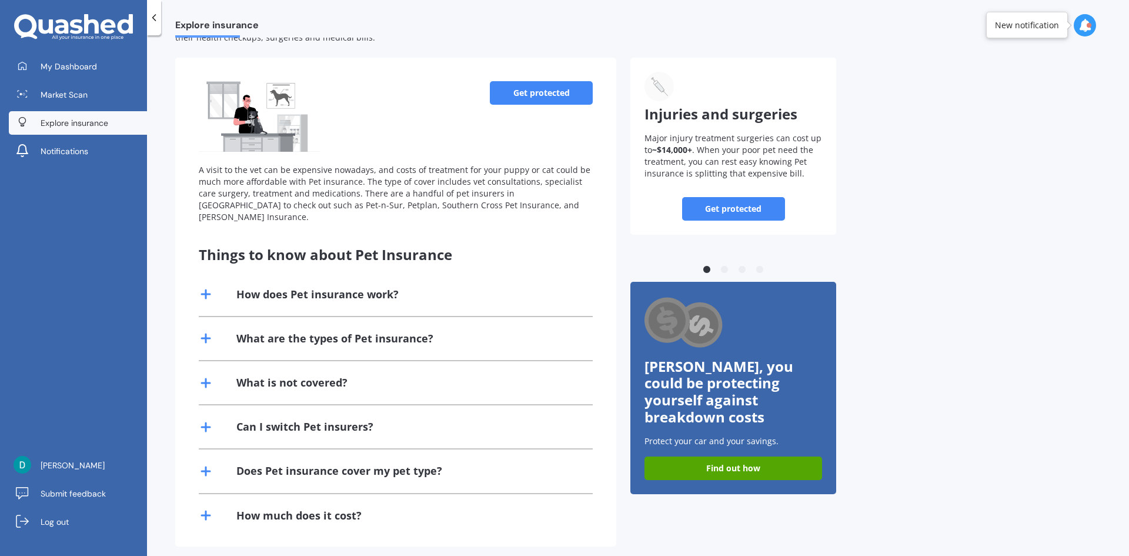  I want to click on p: Protect your car and your savings., so click(733, 441).